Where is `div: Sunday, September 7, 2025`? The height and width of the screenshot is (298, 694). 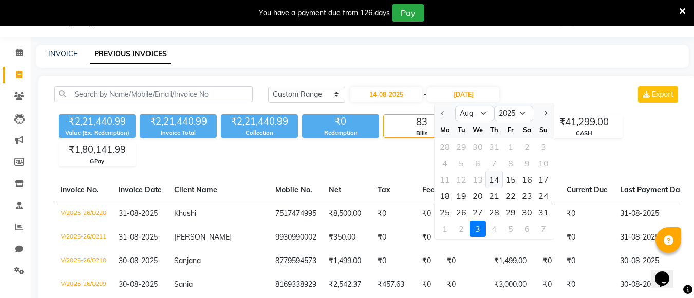 div: Sunday, September 7, 2025 is located at coordinates (543, 229).